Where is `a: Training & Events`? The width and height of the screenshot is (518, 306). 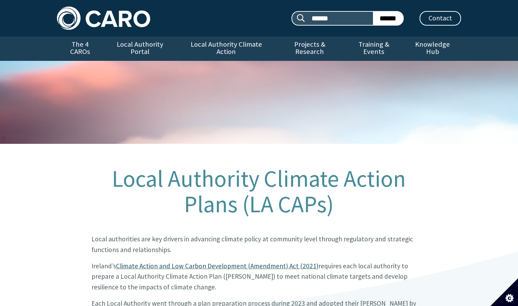
a: Training & Events is located at coordinates (374, 49).